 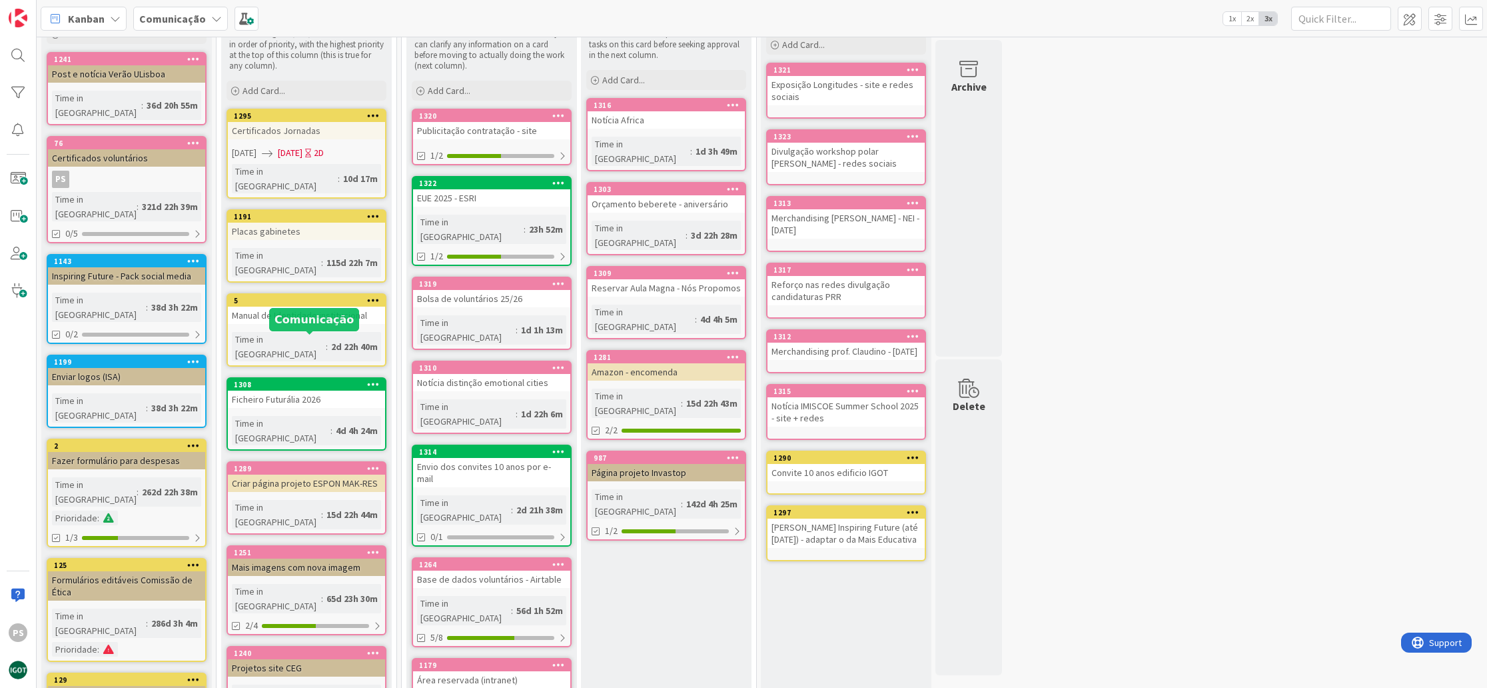 I want to click on div: 1264, so click(x=492, y=564).